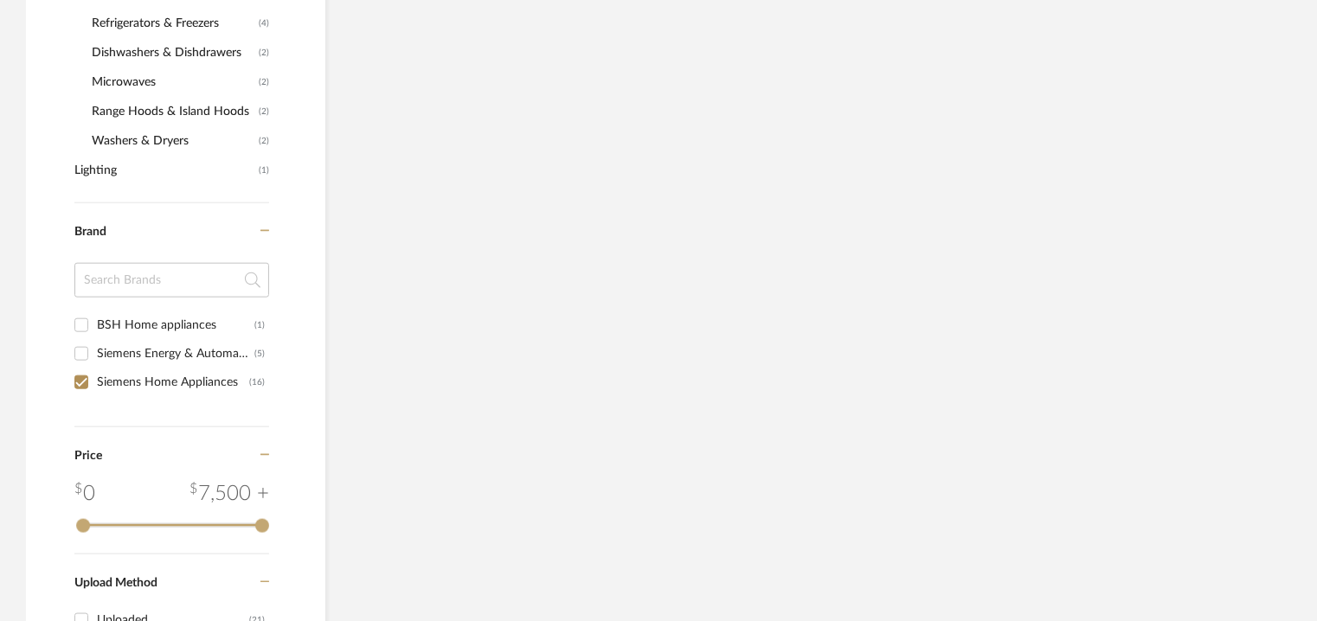  I want to click on span: (4), so click(264, 23).